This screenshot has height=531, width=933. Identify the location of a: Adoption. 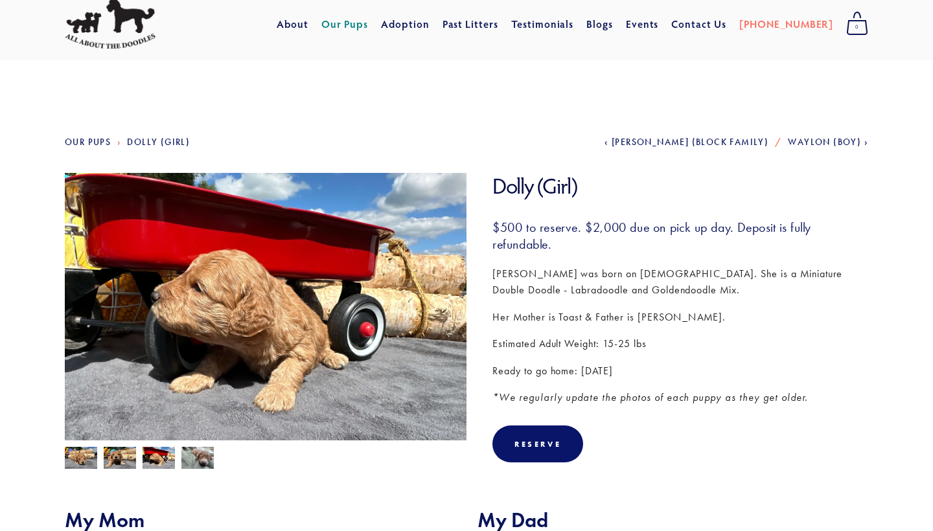
(405, 24).